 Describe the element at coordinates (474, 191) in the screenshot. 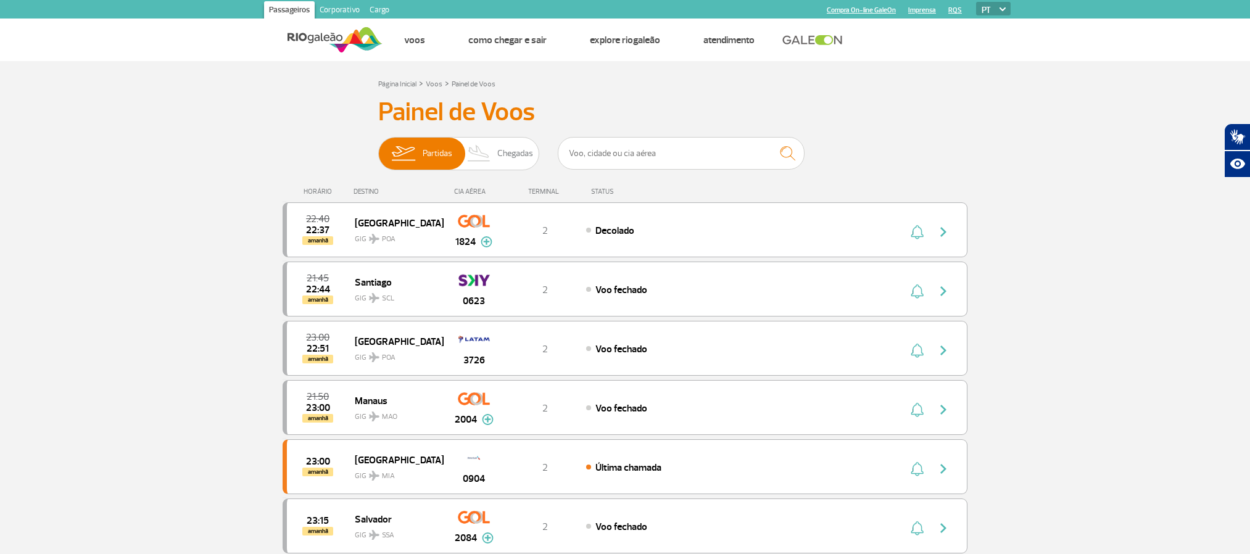

I see `div: CIA AÉREA` at that location.